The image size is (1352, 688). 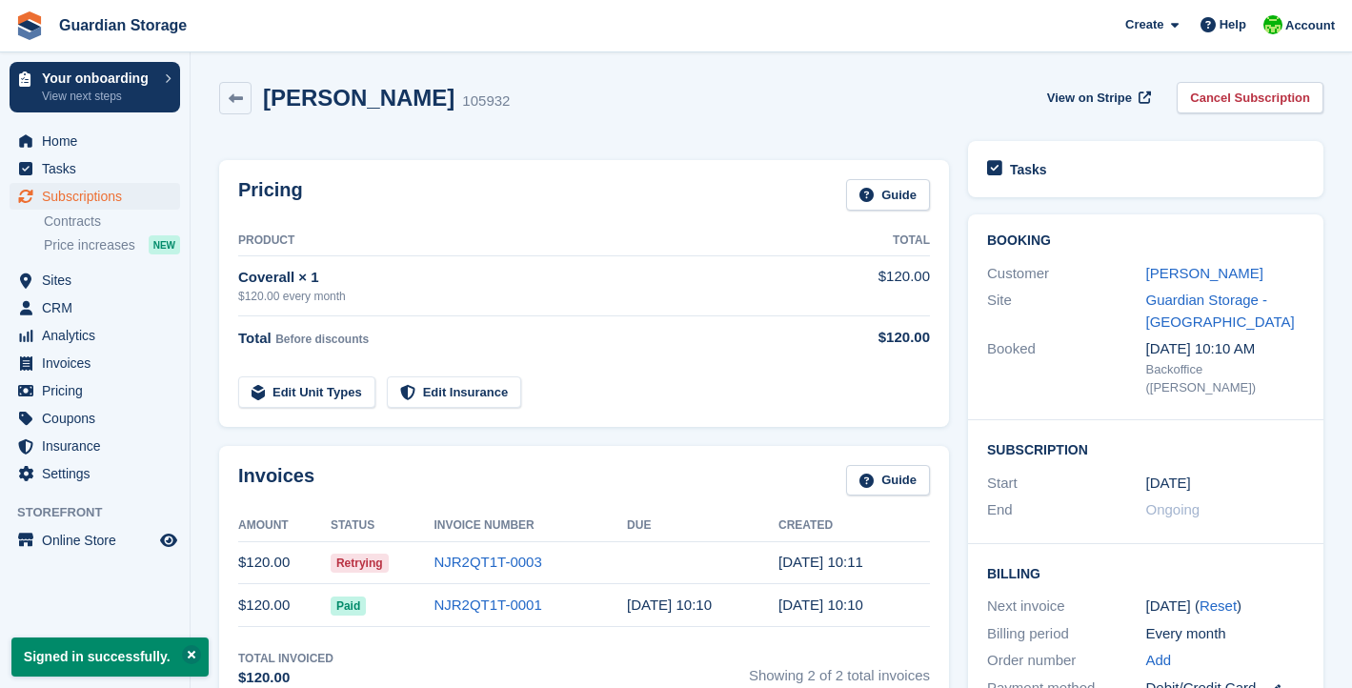 What do you see at coordinates (1066, 368) in the screenshot?
I see `div: Booked` at bounding box center [1066, 368].